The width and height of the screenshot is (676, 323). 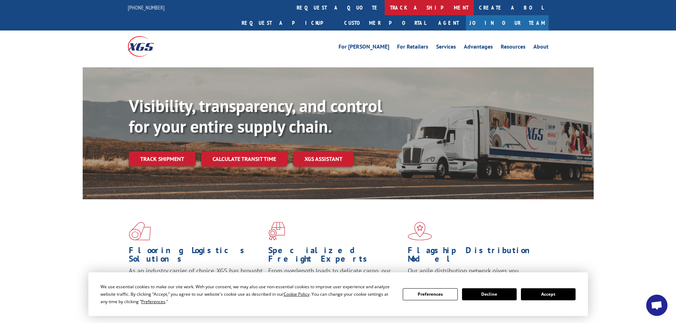 I want to click on a: For Retailers, so click(x=413, y=48).